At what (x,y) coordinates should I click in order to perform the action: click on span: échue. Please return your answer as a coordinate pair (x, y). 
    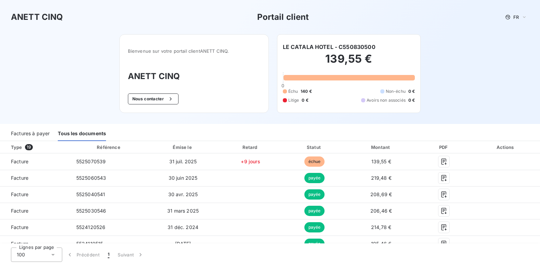
    Looking at the image, I should click on (315, 161).